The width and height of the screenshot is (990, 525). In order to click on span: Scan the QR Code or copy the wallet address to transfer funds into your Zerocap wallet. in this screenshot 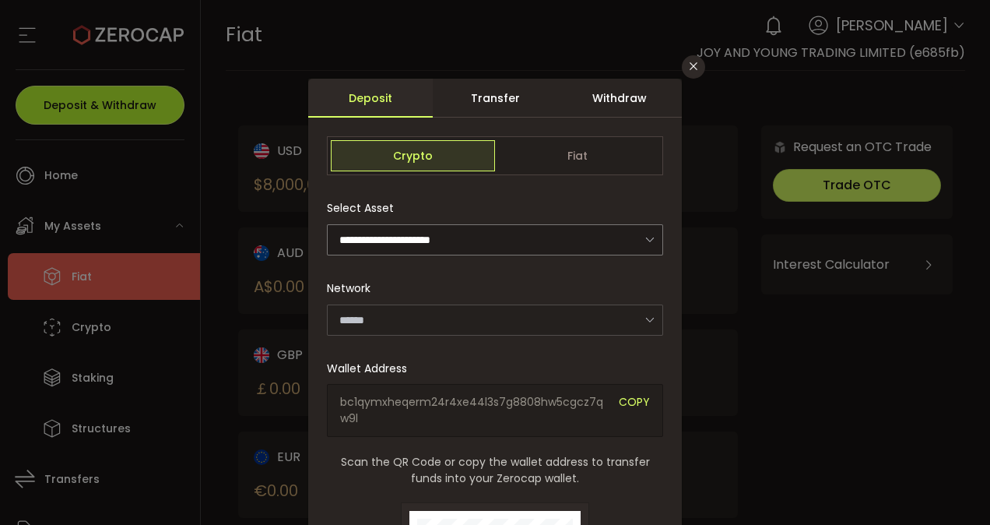, I will do `click(495, 470)`.